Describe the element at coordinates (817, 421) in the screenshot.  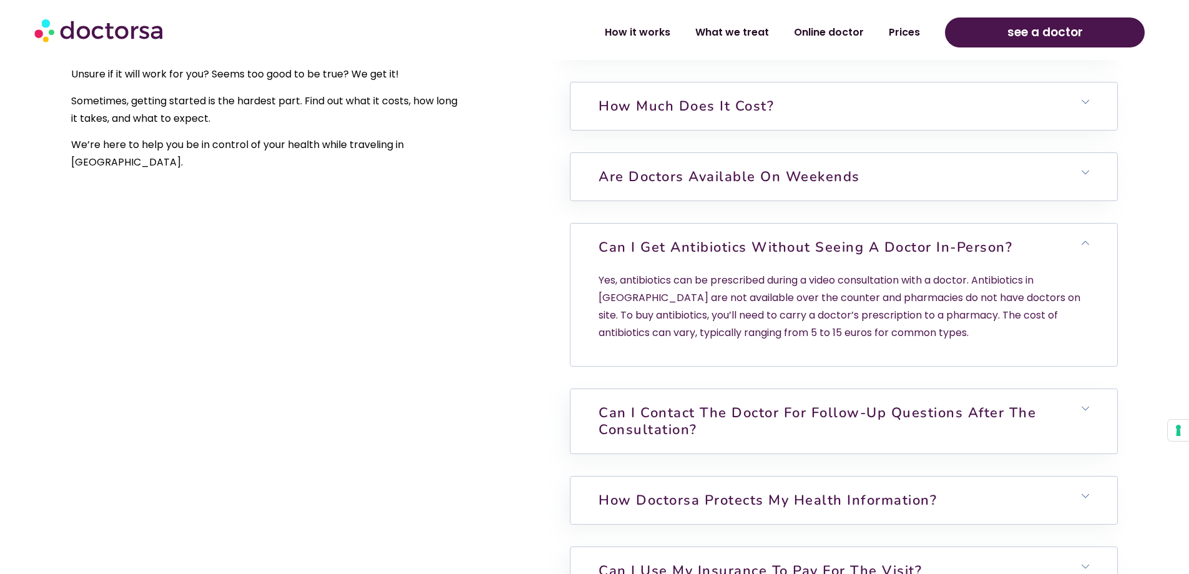
I see `a: Can I contact the doctor for follow-up questions after the consultation?` at that location.